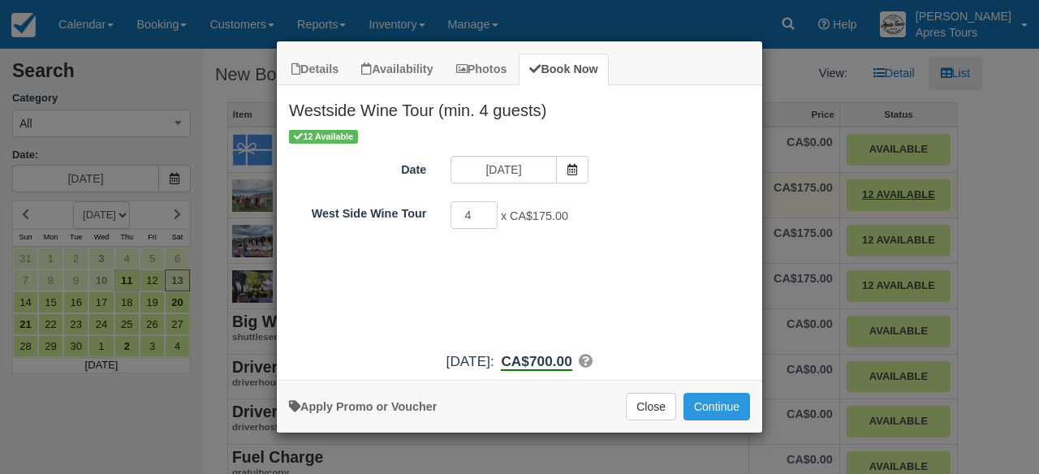  Describe the element at coordinates (315, 69) in the screenshot. I see `a: Details` at that location.